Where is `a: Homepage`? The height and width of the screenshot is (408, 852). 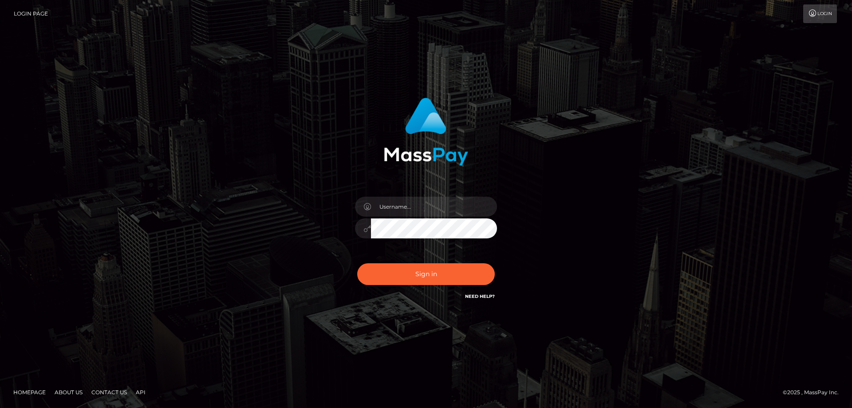
a: Homepage is located at coordinates (29, 392).